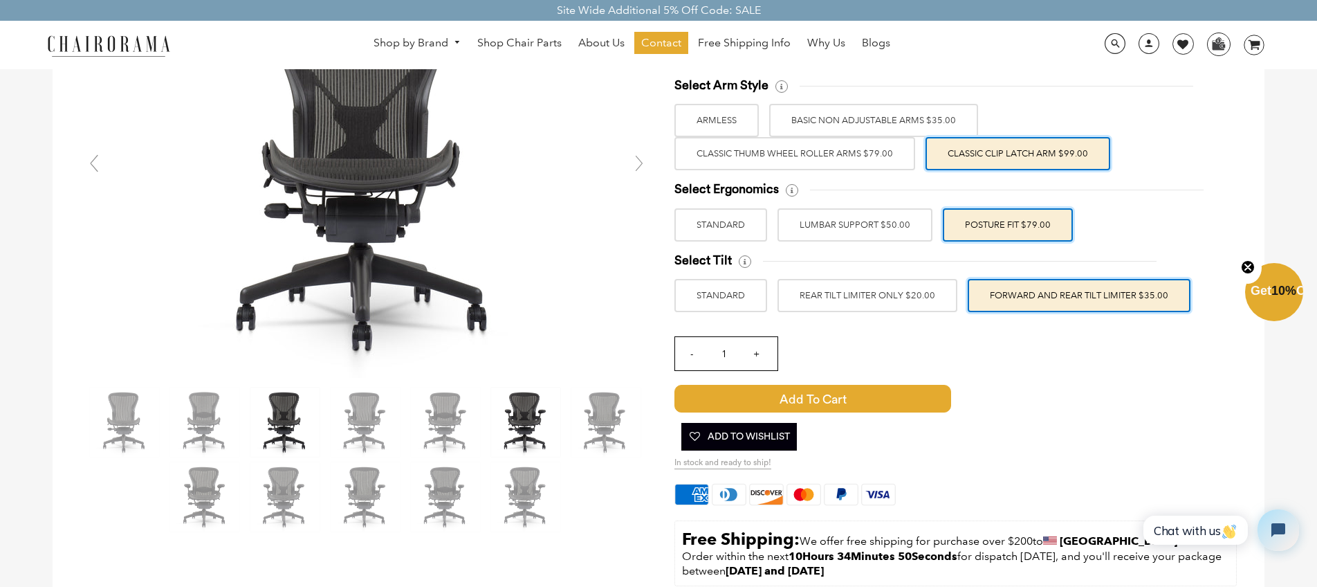  I want to click on span: Select Tilt, so click(703, 260).